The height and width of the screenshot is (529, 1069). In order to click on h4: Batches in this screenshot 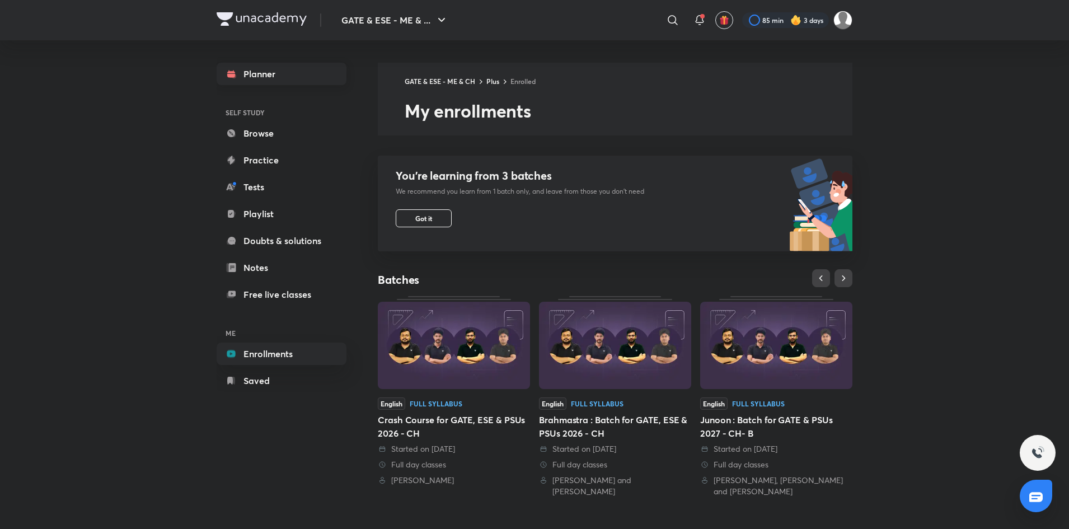, I will do `click(497, 280)`.